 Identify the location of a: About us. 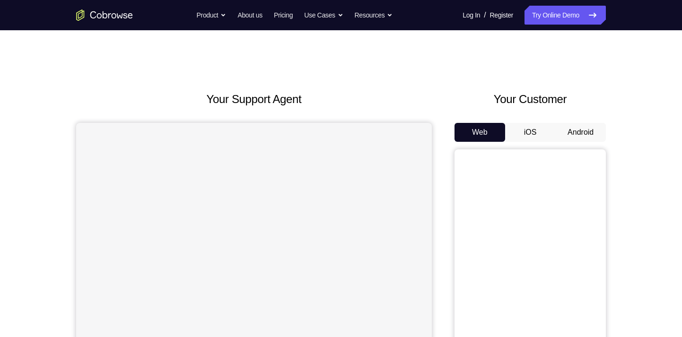
(250, 15).